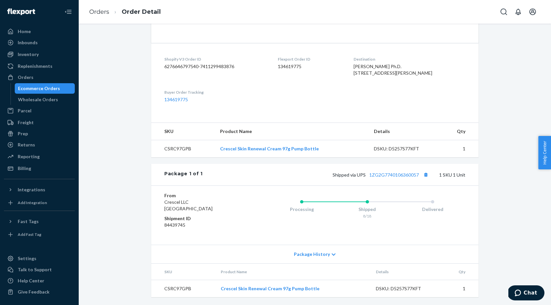 The image size is (551, 305). I want to click on a: Wholesale Orders, so click(45, 100).